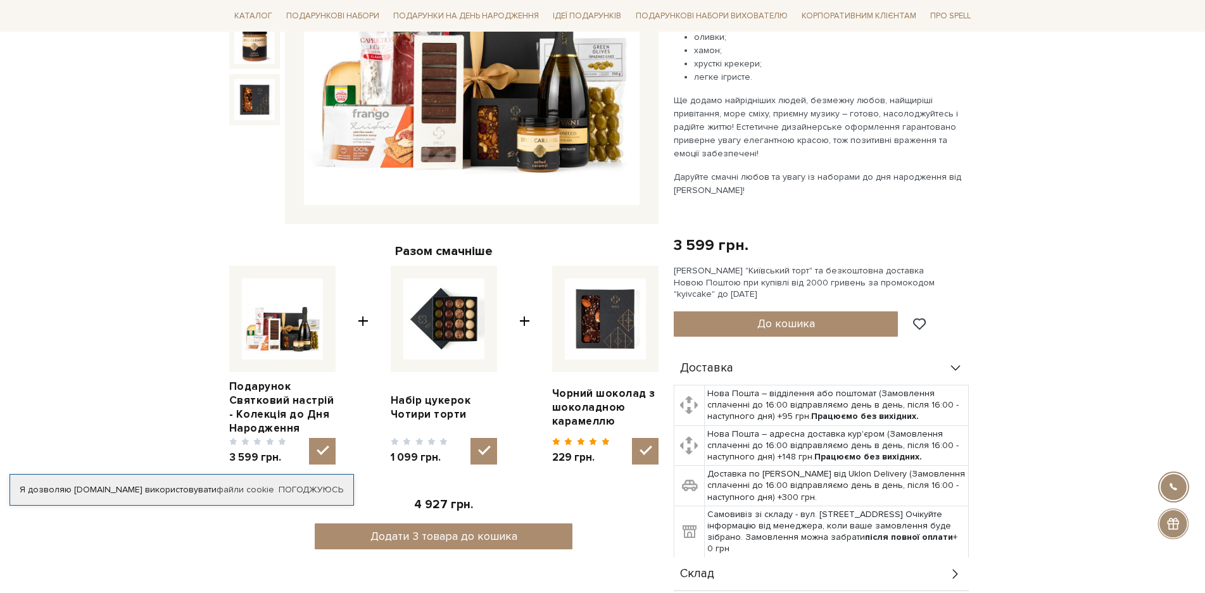 The width and height of the screenshot is (1205, 593). What do you see at coordinates (832, 63) in the screenshot?
I see `li: хрусткі крекери;` at bounding box center [832, 63].